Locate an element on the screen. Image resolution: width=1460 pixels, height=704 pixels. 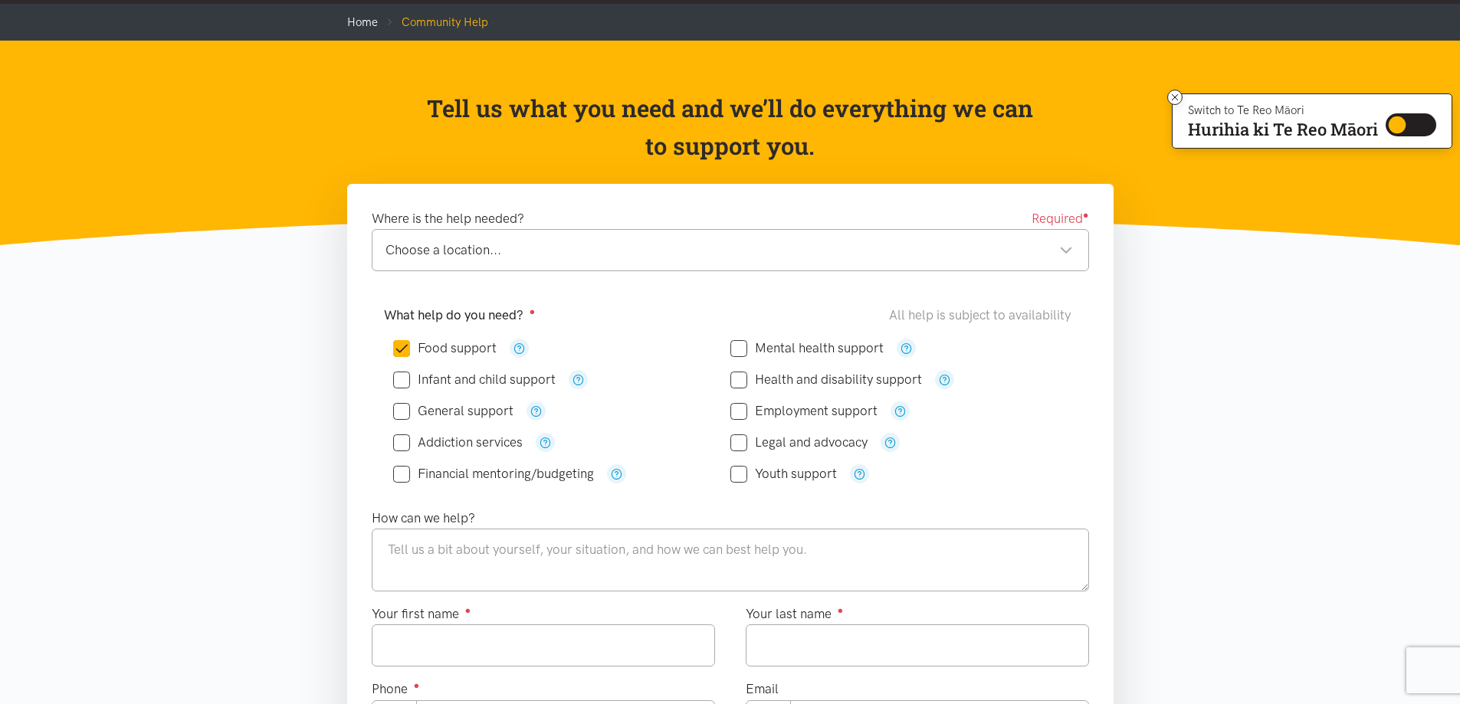
label: Your last name is located at coordinates (795, 614).